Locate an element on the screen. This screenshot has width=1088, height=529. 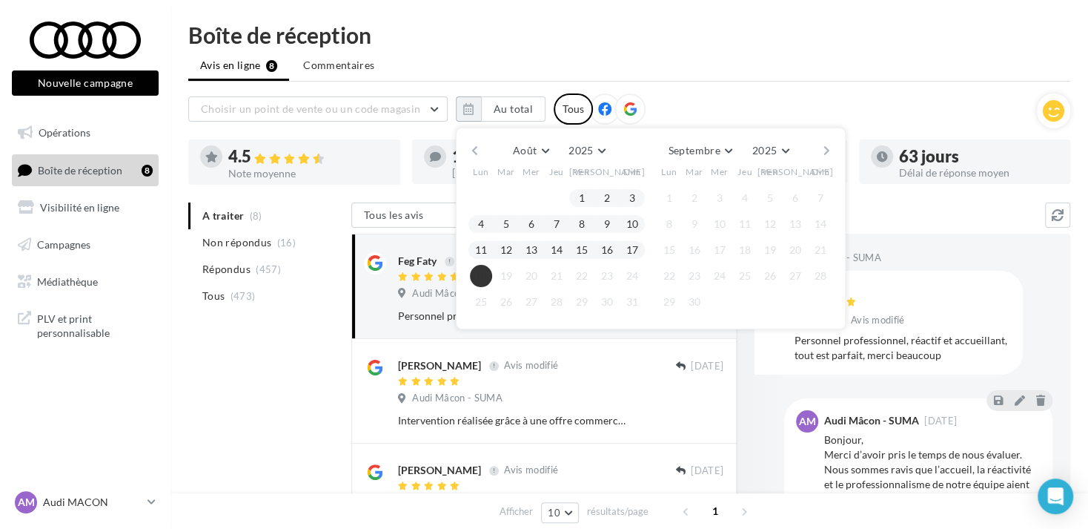
span: 1 is located at coordinates (715, 511).